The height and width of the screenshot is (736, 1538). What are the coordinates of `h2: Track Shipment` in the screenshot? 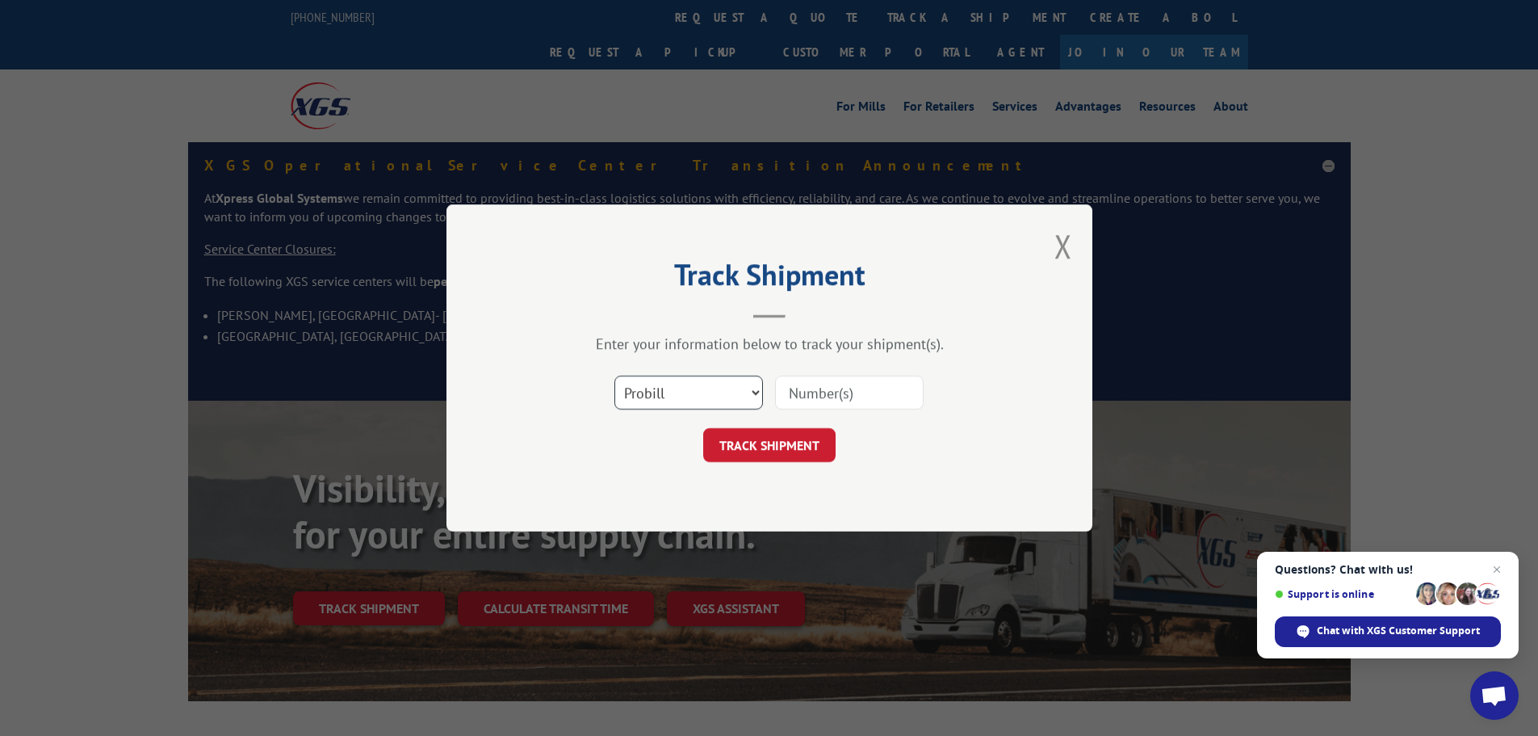 It's located at (769, 279).